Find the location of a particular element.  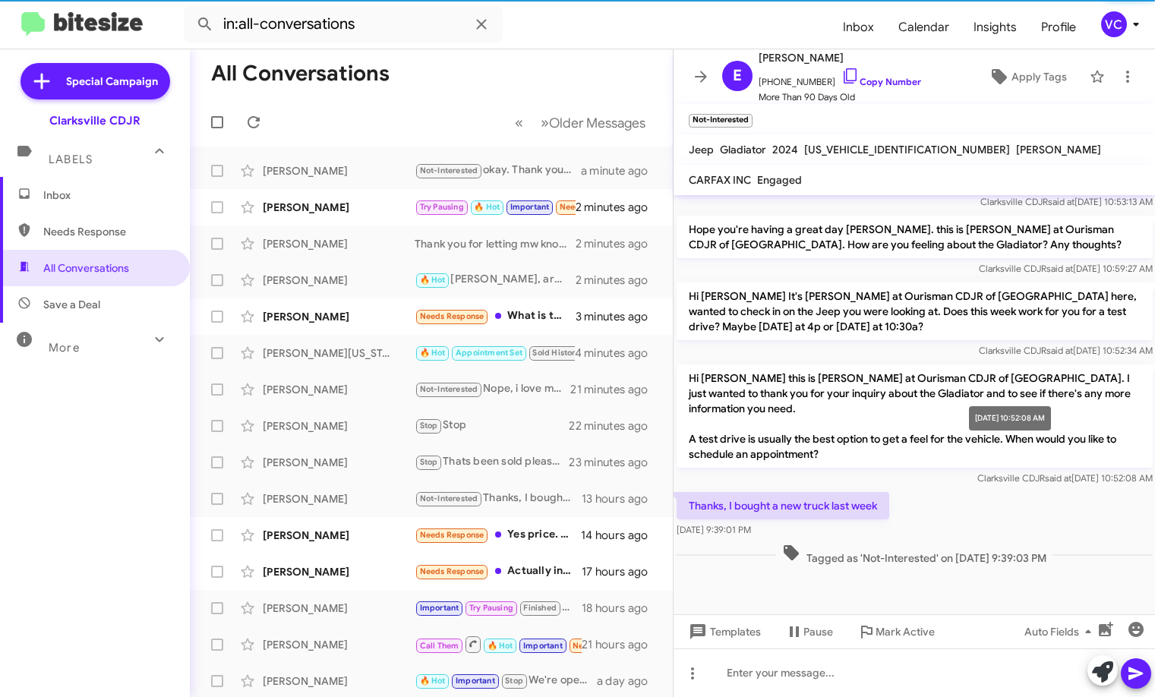

div: 18 hours ago is located at coordinates (621, 608).